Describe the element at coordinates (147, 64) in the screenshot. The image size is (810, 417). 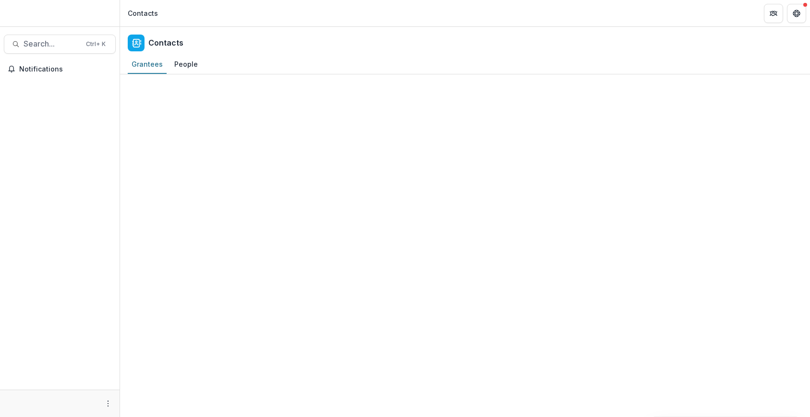
I see `a: Grantees` at that location.